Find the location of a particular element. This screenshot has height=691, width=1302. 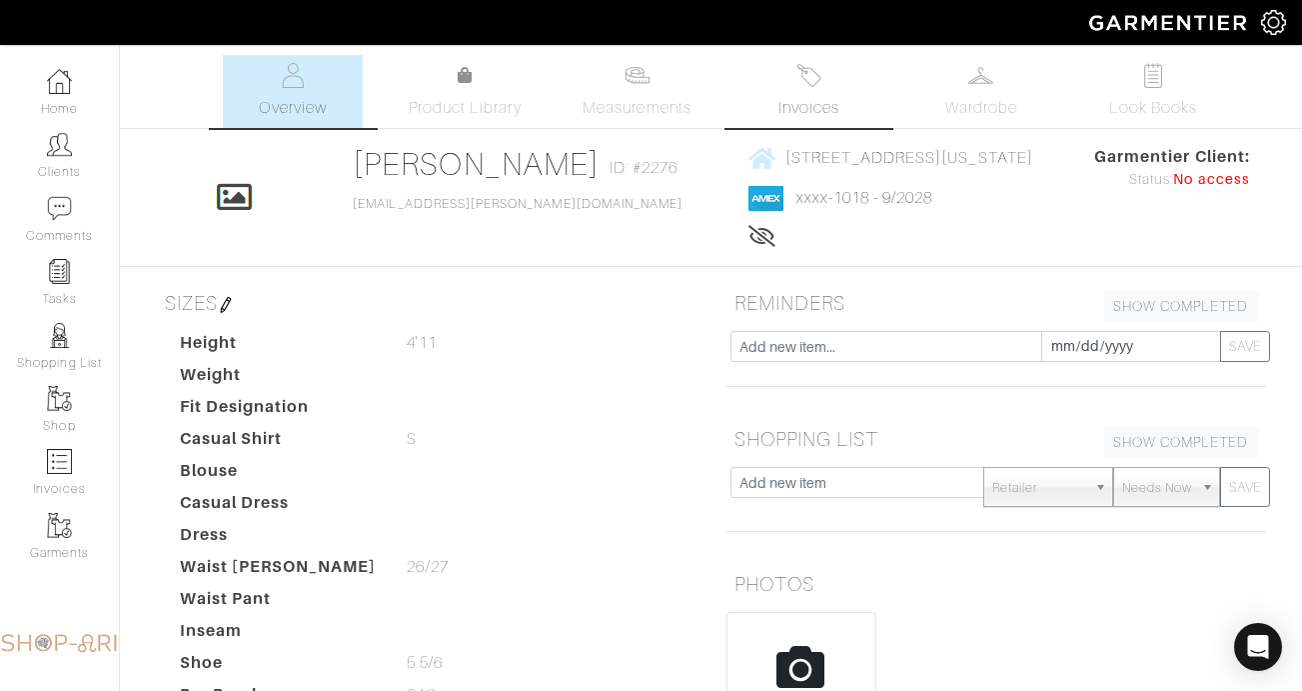

dt: Casual Shirt is located at coordinates (279, 443).